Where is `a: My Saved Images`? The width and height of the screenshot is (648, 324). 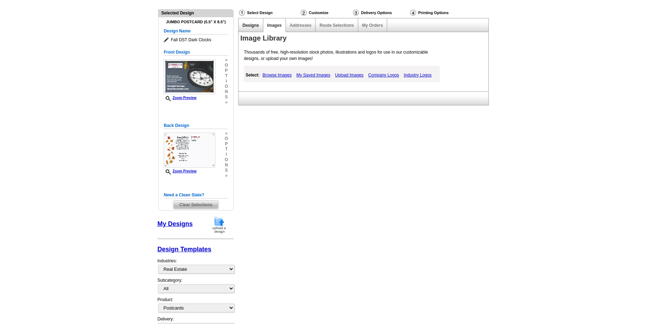 a: My Saved Images is located at coordinates (313, 75).